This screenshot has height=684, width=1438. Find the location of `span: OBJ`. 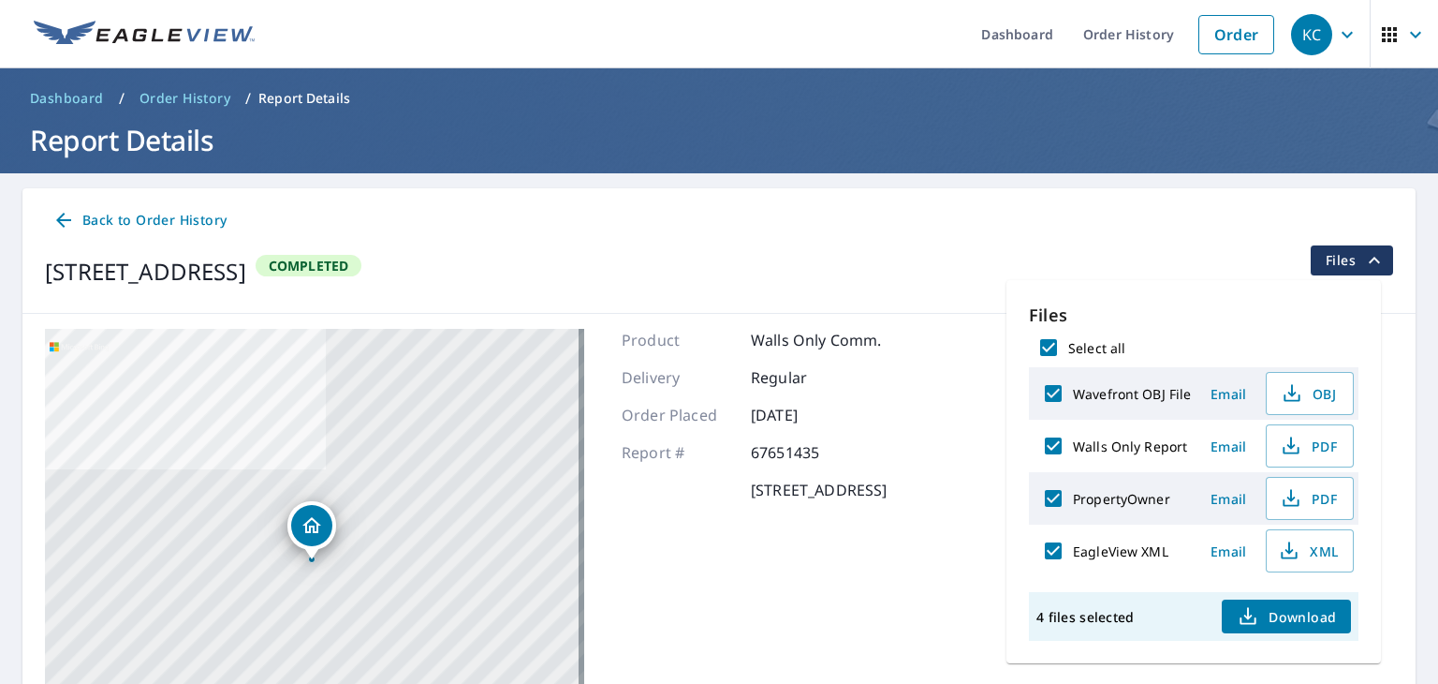

span: OBJ is located at coordinates (1308, 393).